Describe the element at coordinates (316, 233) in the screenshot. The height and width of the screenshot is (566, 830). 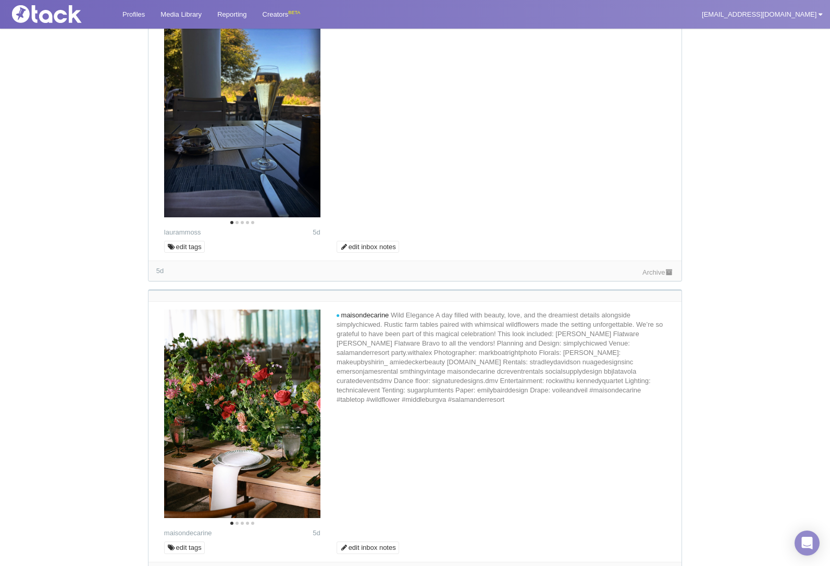
I see `time: Posted: 2025-09-19 17:52 UTC` at that location.